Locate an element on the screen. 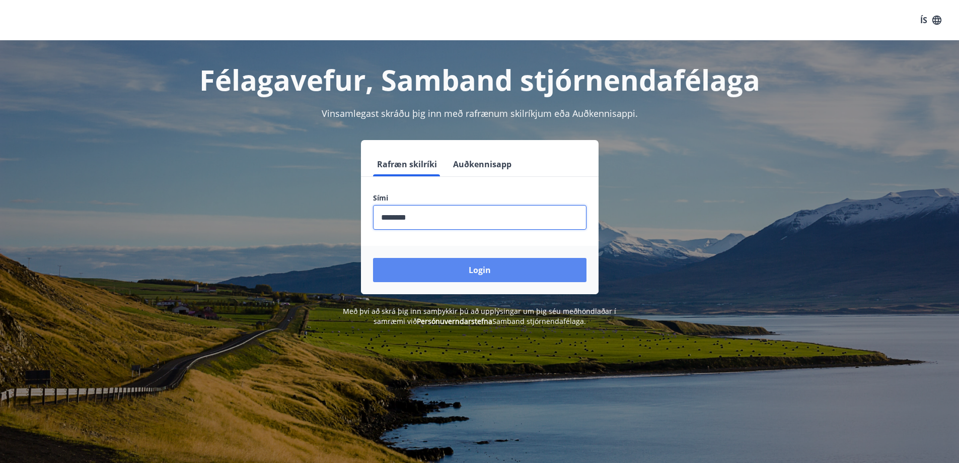 The height and width of the screenshot is (463, 959). button: ÍS is located at coordinates (931, 20).